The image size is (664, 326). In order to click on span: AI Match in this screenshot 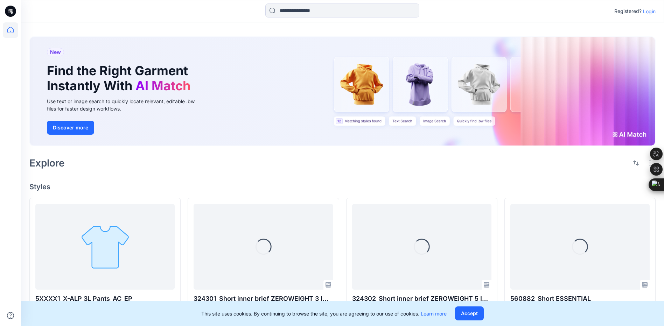, I will do `click(163, 86)`.